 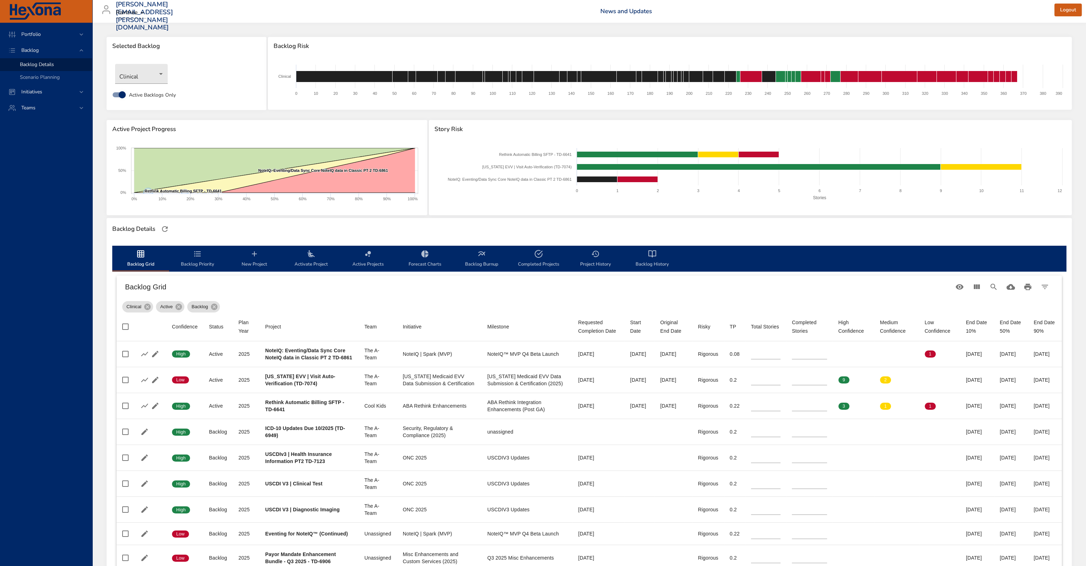 I want to click on span: Total Stories, so click(x=765, y=327).